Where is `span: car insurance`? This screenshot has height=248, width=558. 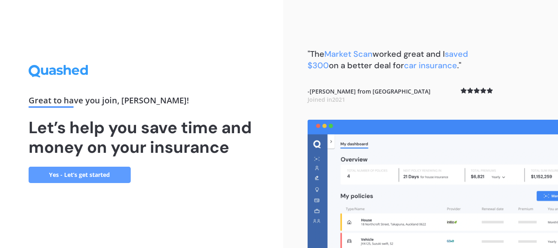
span: car insurance is located at coordinates (430, 65).